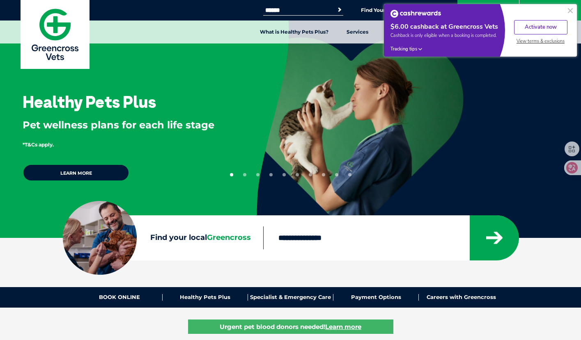  I want to click on button: 1 of 10, so click(232, 175).